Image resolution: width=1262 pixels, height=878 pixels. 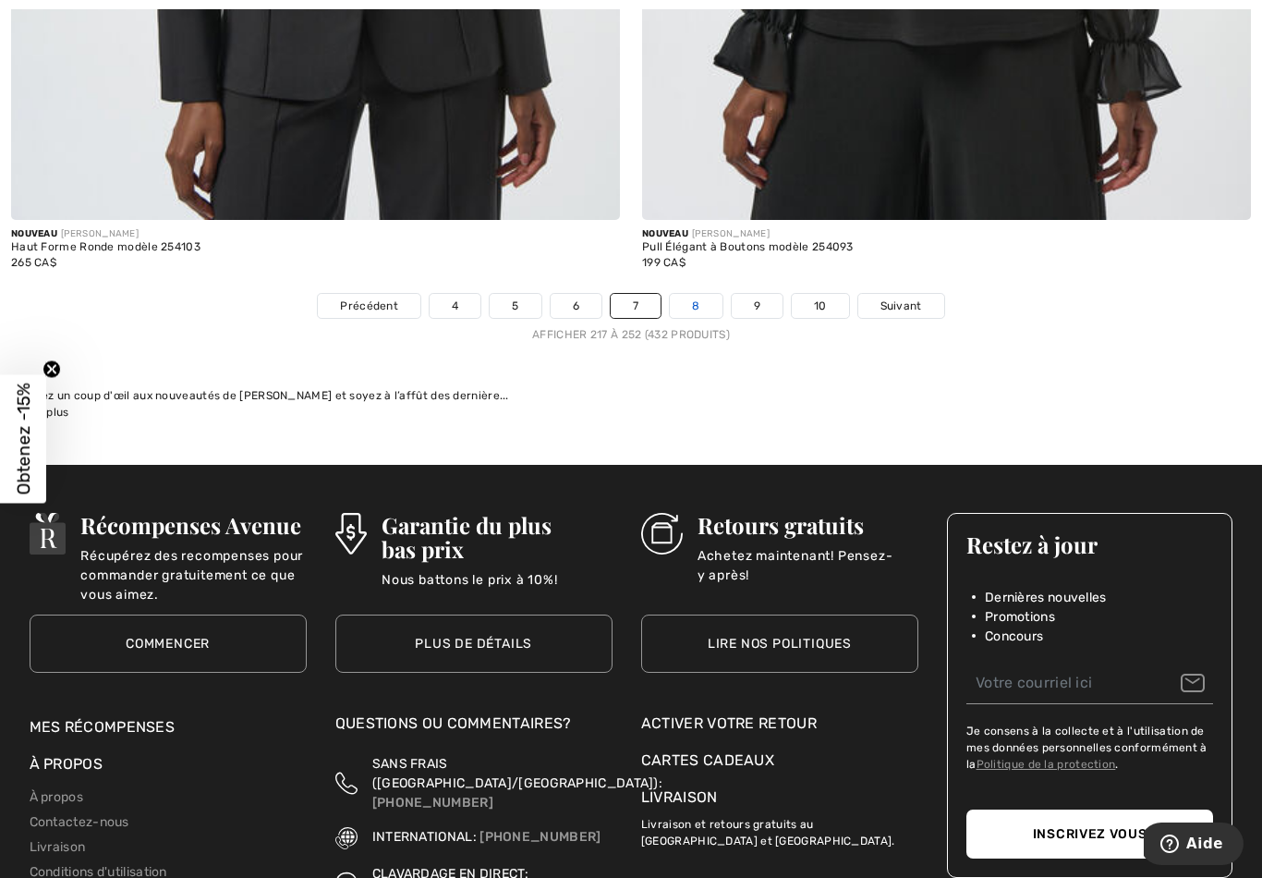 What do you see at coordinates (455, 306) in the screenshot?
I see `a: 4` at bounding box center [455, 306].